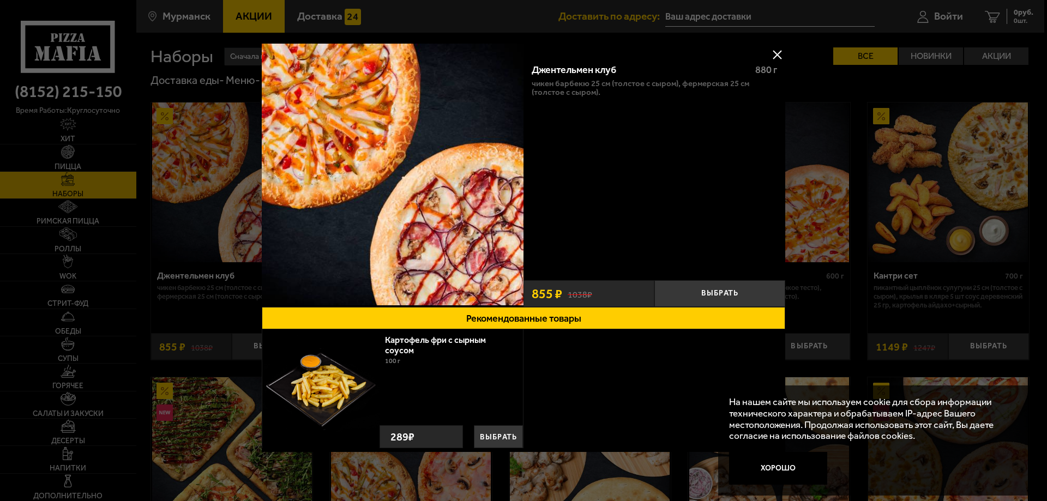 The height and width of the screenshot is (501, 1047). I want to click on p: На нашем сайте мы используем cookie для сбора информации технического характера и обрабатываем IP..., so click(872, 419).